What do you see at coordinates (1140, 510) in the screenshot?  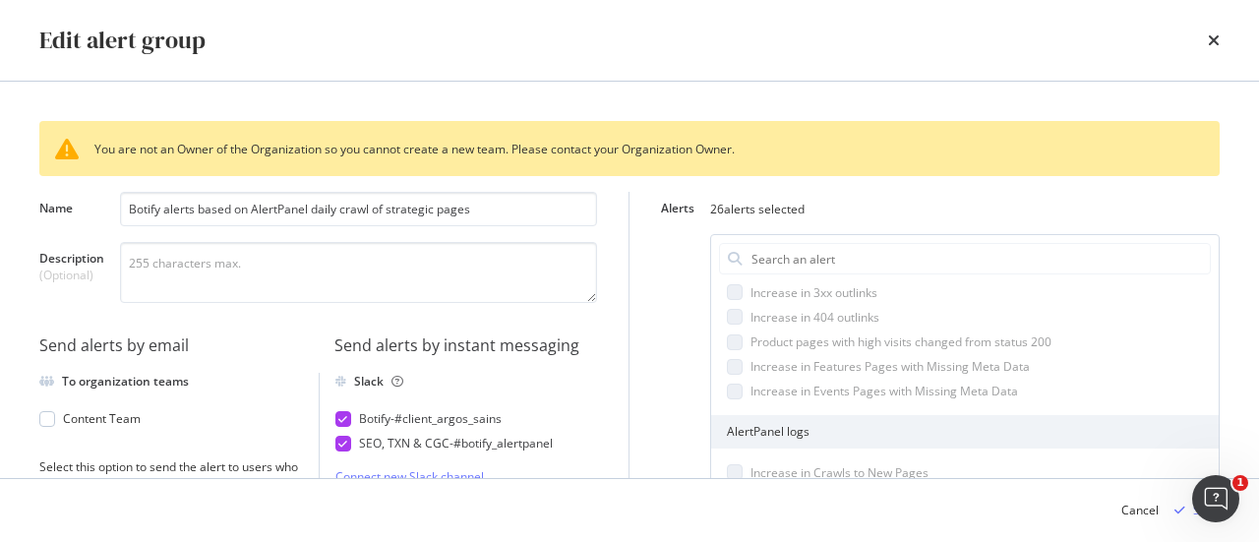 I see `div: Cancel` at bounding box center [1140, 510].